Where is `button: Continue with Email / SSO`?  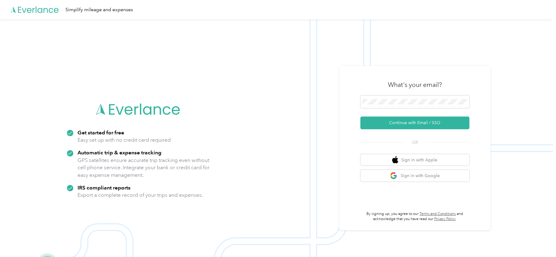
button: Continue with Email / SSO is located at coordinates (415, 123).